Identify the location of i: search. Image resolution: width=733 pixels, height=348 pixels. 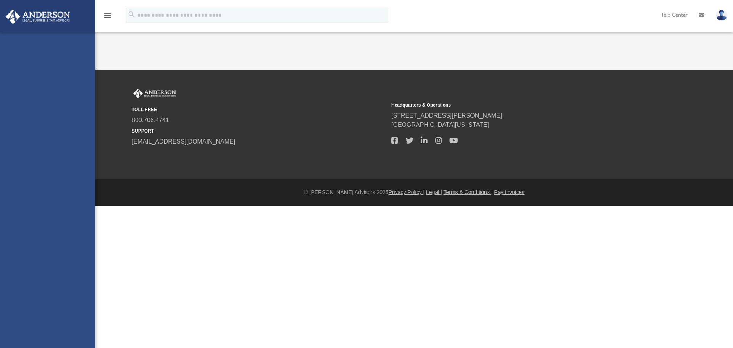
(132, 14).